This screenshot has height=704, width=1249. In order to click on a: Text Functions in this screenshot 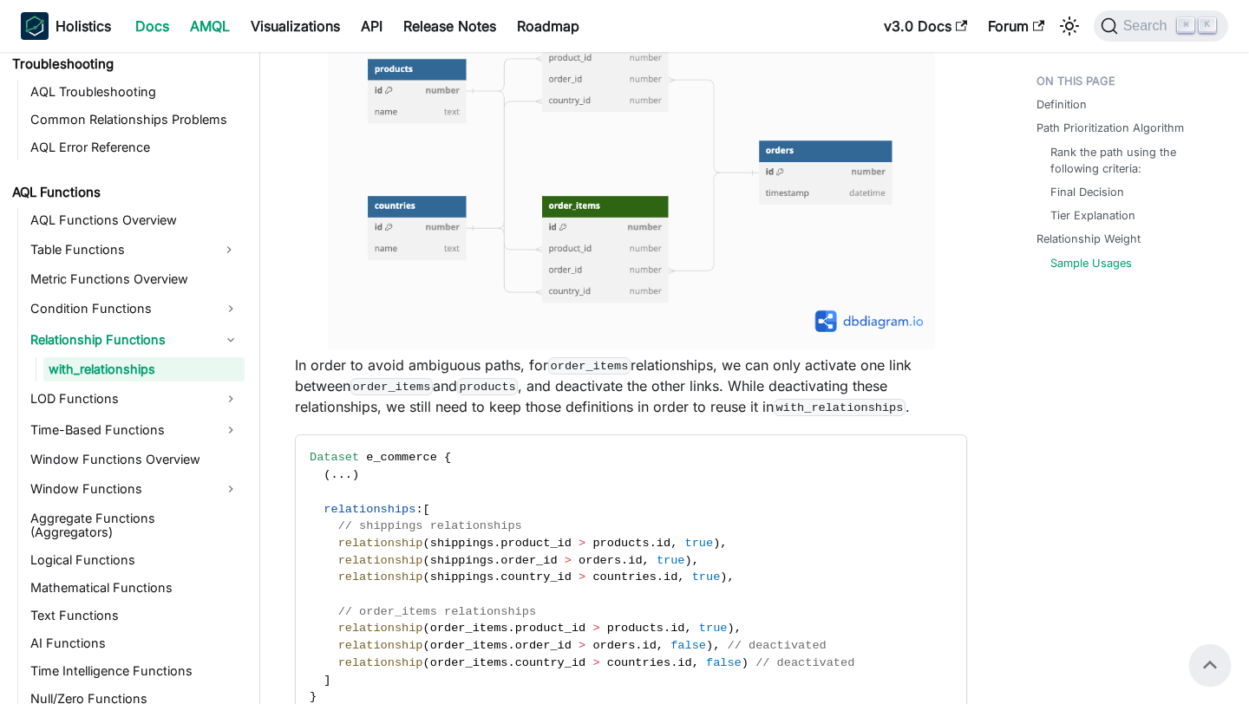, I will do `click(134, 616)`.